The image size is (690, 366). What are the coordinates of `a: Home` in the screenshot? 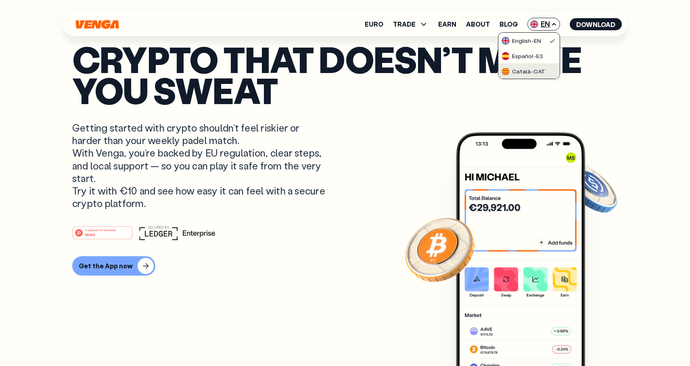 It's located at (97, 24).